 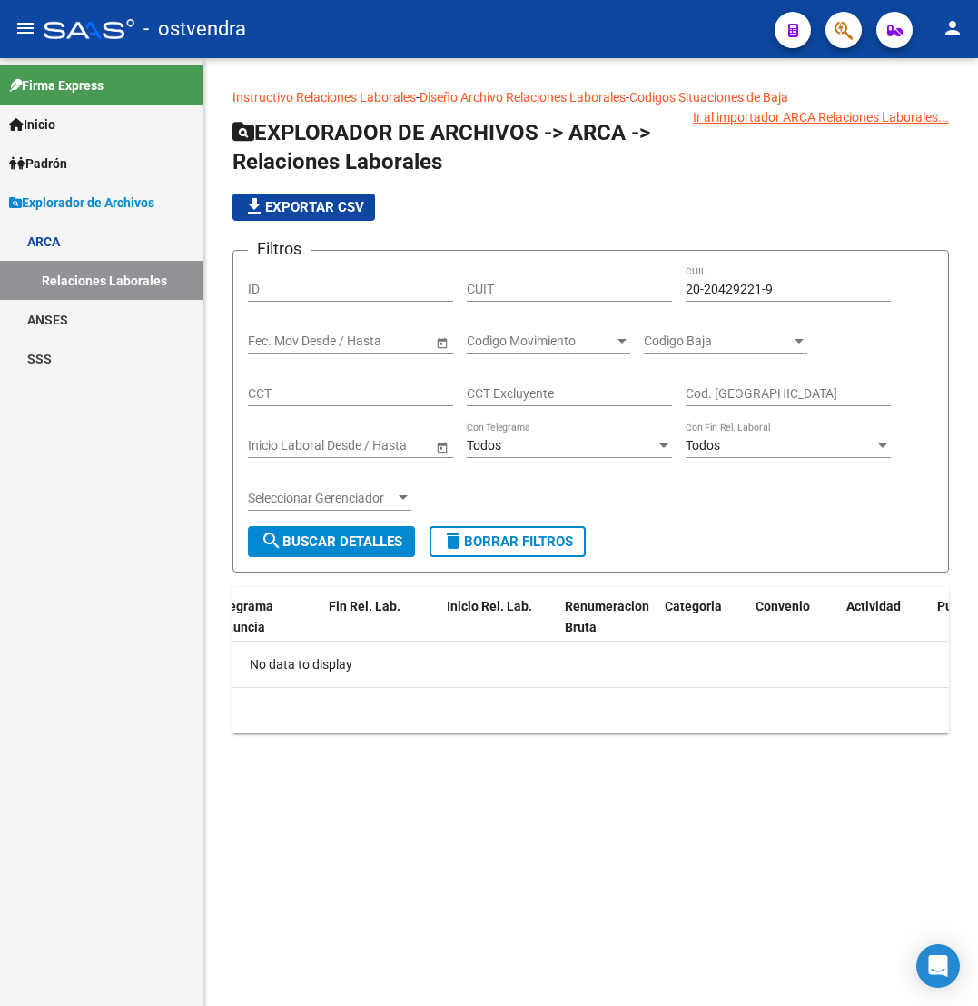 What do you see at coordinates (953, 28) in the screenshot?
I see `mat-icon: person` at bounding box center [953, 28].